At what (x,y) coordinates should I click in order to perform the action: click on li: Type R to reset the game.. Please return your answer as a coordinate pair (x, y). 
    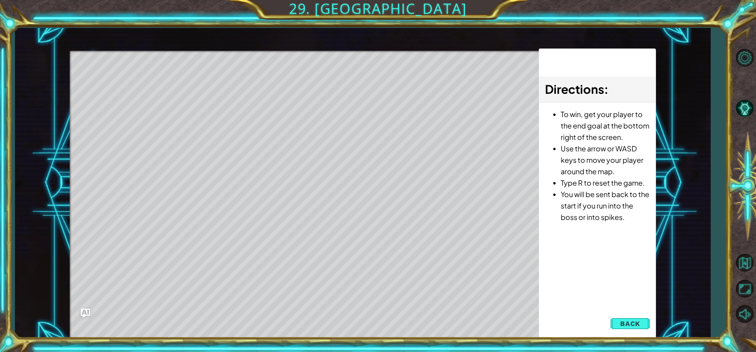
    Looking at the image, I should click on (605, 182).